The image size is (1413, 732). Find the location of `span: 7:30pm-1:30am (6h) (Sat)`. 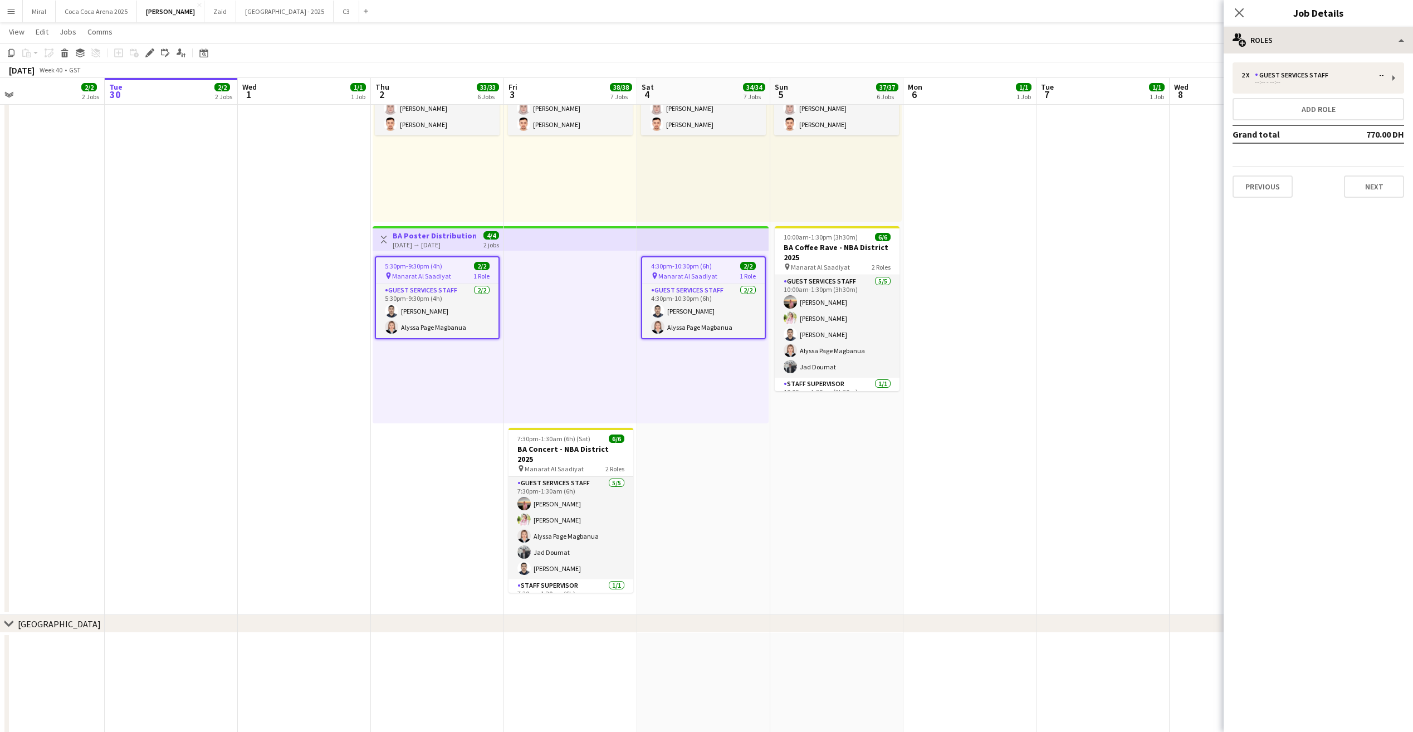

span: 7:30pm-1:30am (6h) (Sat) is located at coordinates (554, 438).